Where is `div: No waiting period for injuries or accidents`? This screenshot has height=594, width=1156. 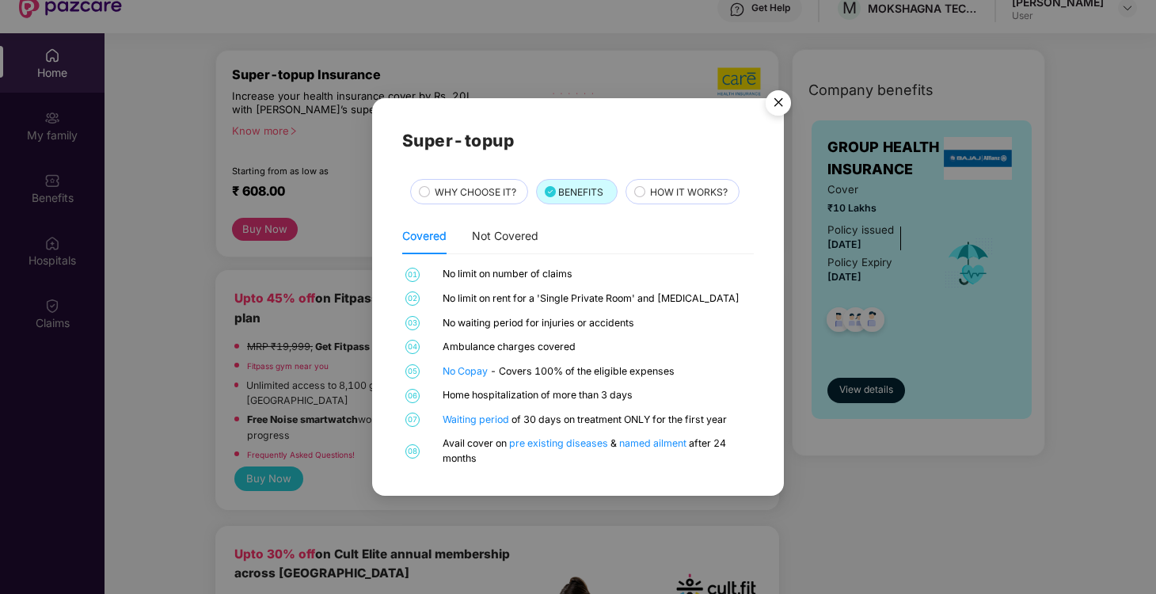 div: No waiting period for injuries or accidents is located at coordinates (596, 323).